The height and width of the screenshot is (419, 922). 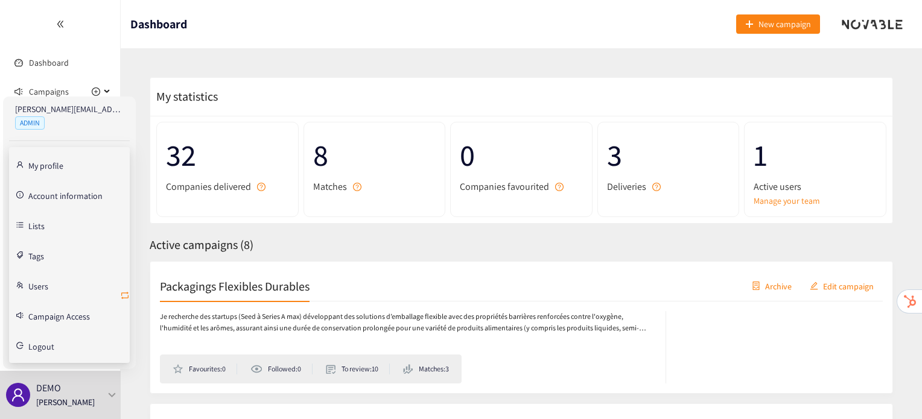 What do you see at coordinates (848, 286) in the screenshot?
I see `span: Edit campaign` at bounding box center [848, 286].